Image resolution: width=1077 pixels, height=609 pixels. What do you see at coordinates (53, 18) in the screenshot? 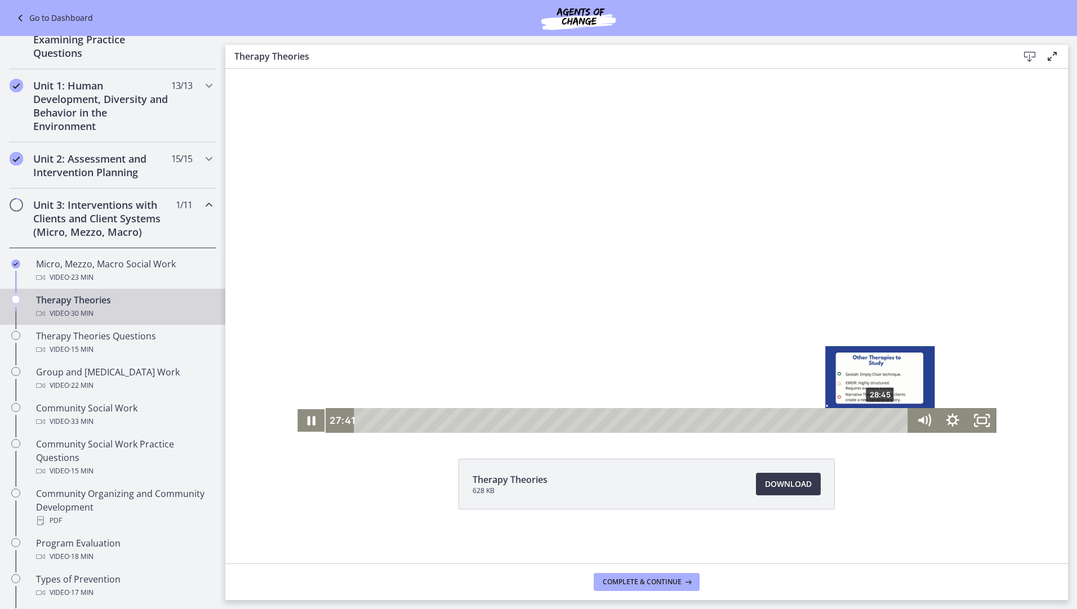
I see `a: Go to Dashboard` at bounding box center [53, 18].